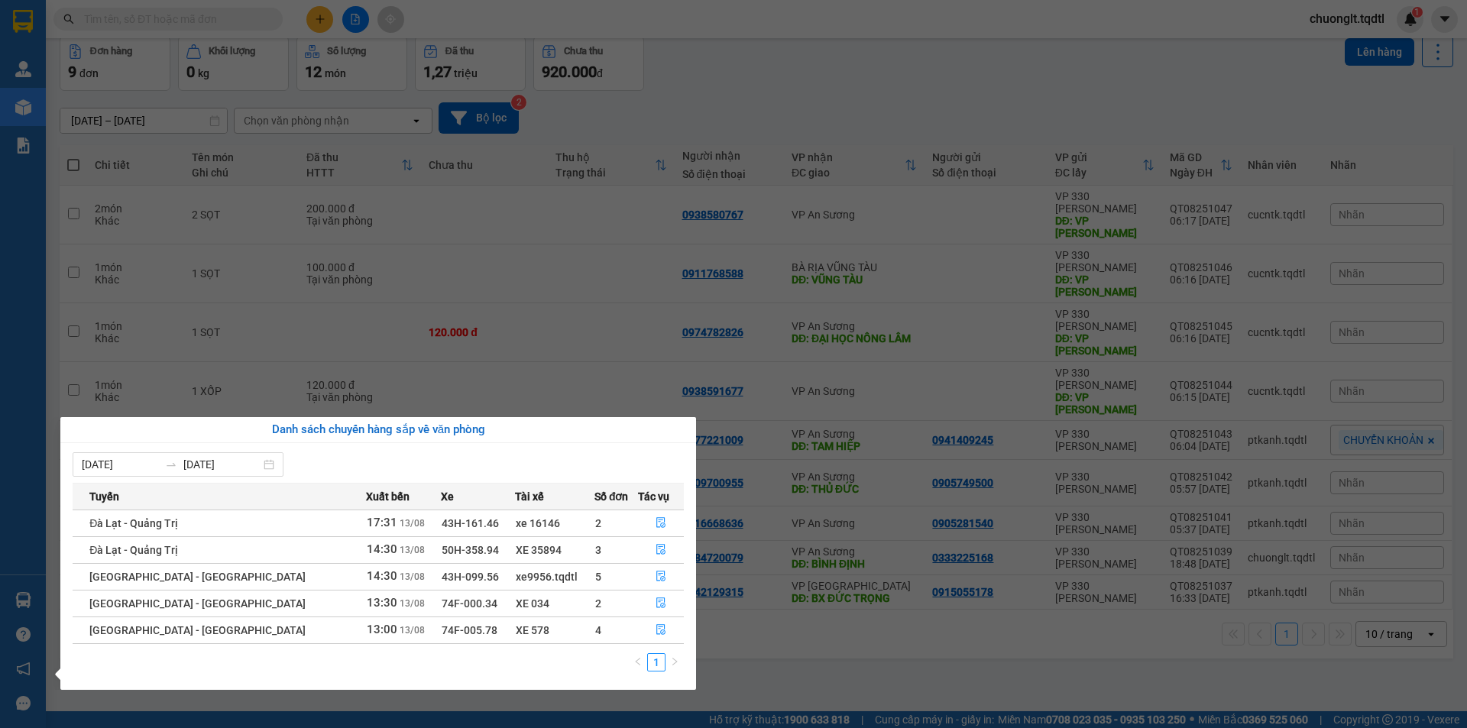  What do you see at coordinates (470, 524) in the screenshot?
I see `span: 43H-161.46` at bounding box center [470, 524].